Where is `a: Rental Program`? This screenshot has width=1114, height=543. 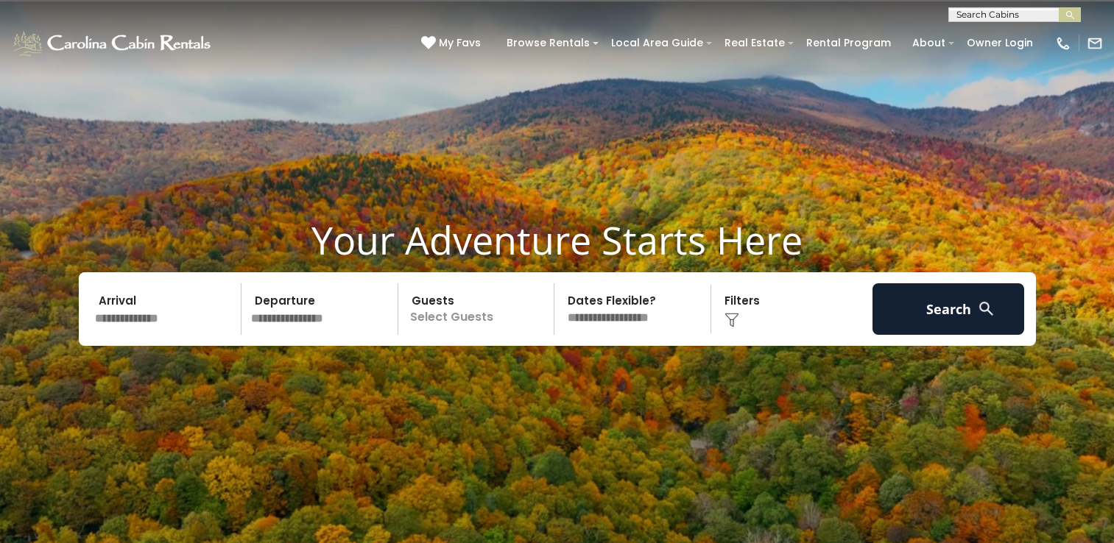 a: Rental Program is located at coordinates (848, 43).